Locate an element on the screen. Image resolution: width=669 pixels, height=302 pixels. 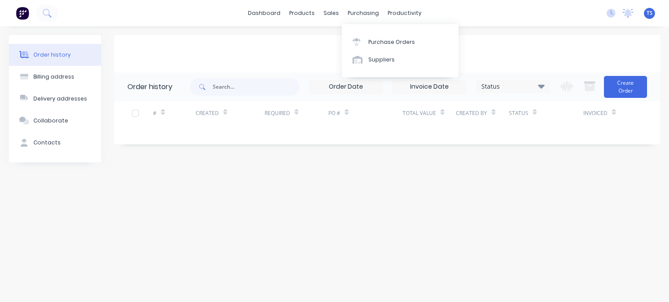
a: dashboard is located at coordinates (264, 13).